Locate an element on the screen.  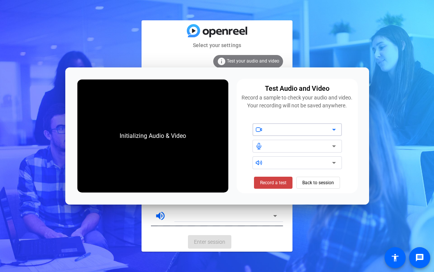
button: Record a test is located at coordinates (273, 183).